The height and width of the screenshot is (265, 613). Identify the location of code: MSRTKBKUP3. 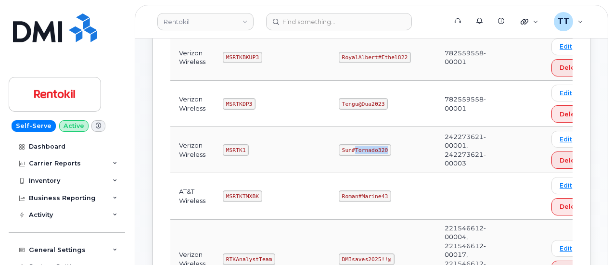
(242, 58).